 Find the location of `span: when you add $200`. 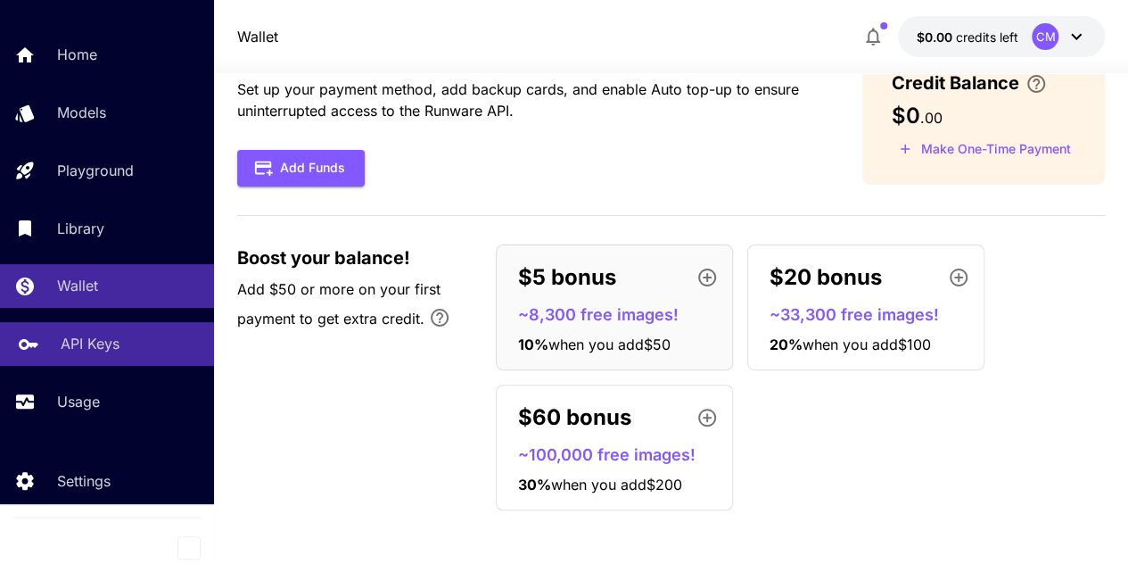

span: when you add $200 is located at coordinates (616, 484).